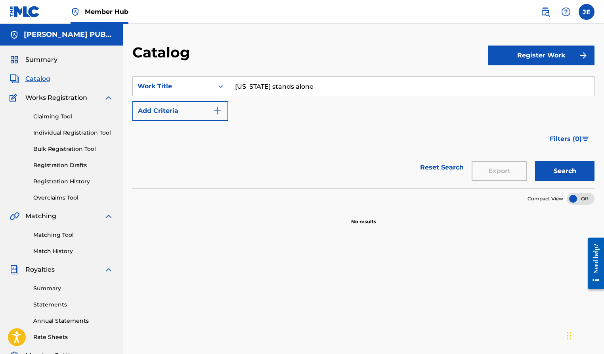 The height and width of the screenshot is (354, 604). What do you see at coordinates (73, 305) in the screenshot?
I see `a: Statements` at bounding box center [73, 305].